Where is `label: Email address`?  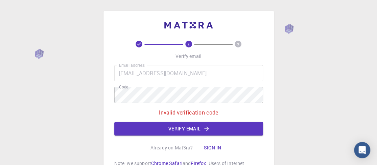
label: Email address is located at coordinates (132, 65).